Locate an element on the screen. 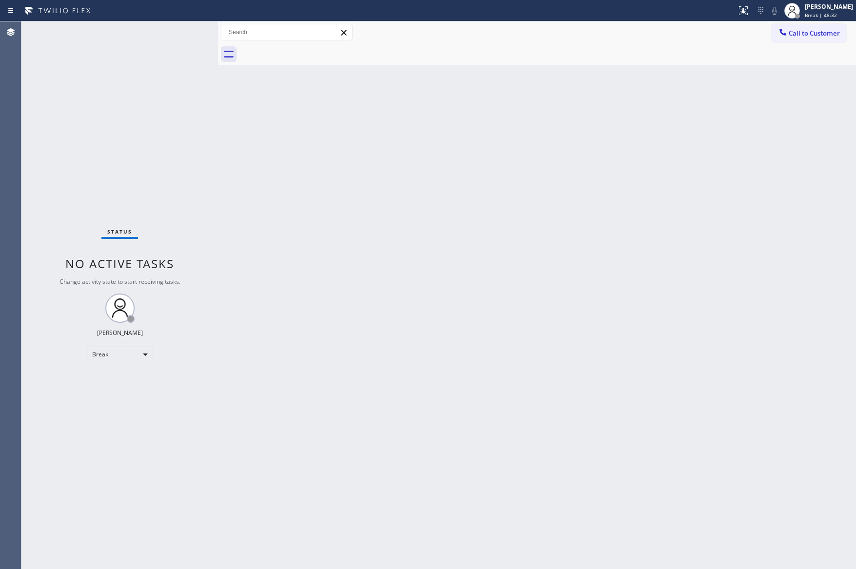 The width and height of the screenshot is (856, 569). span: Change activity state to start receiving tasks. is located at coordinates (120, 282).